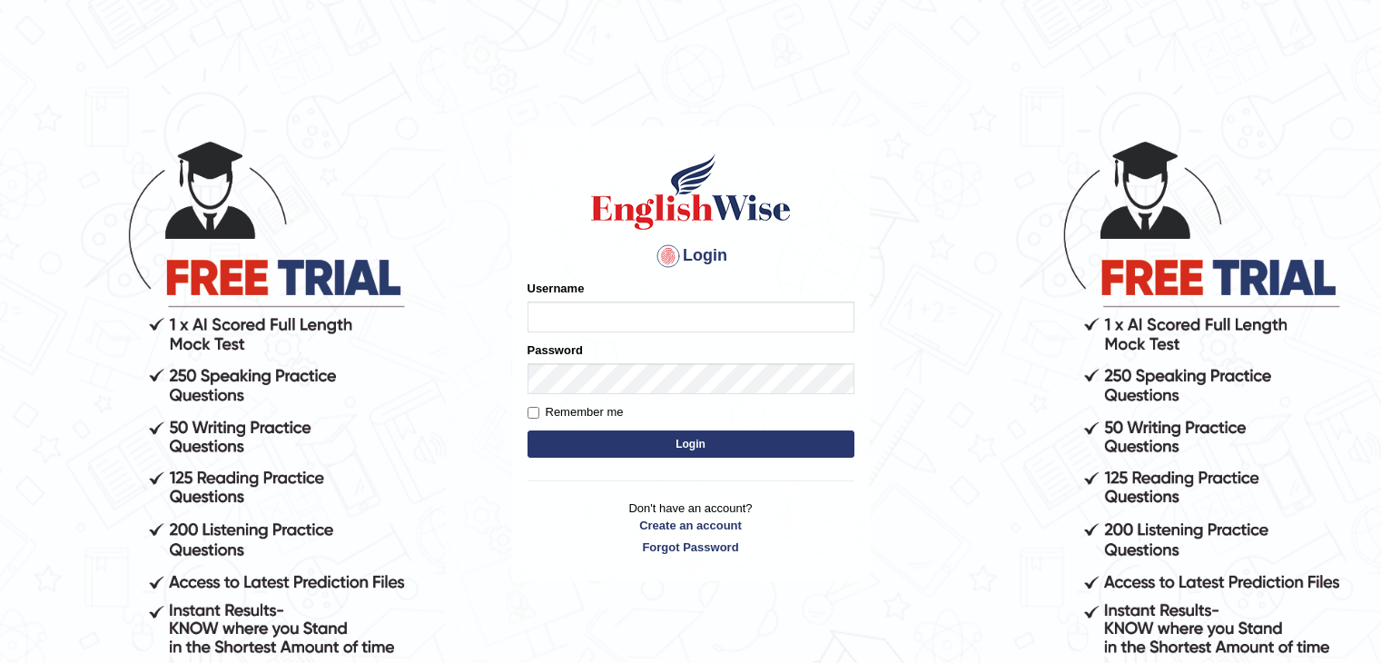 The height and width of the screenshot is (663, 1381). I want to click on label: Username, so click(556, 288).